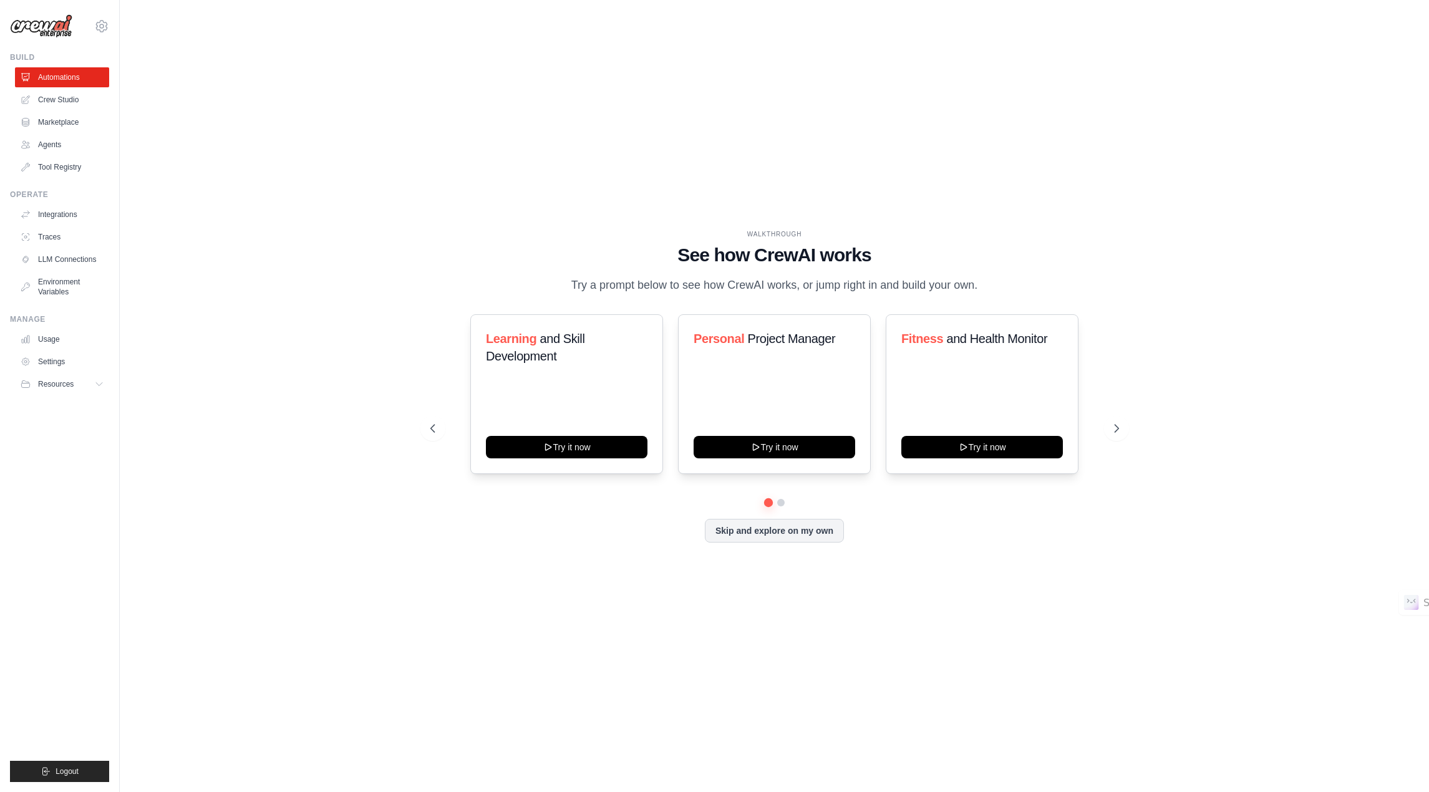 This screenshot has width=1429, height=792. Describe the element at coordinates (62, 122) in the screenshot. I see `a: Marketplace` at that location.